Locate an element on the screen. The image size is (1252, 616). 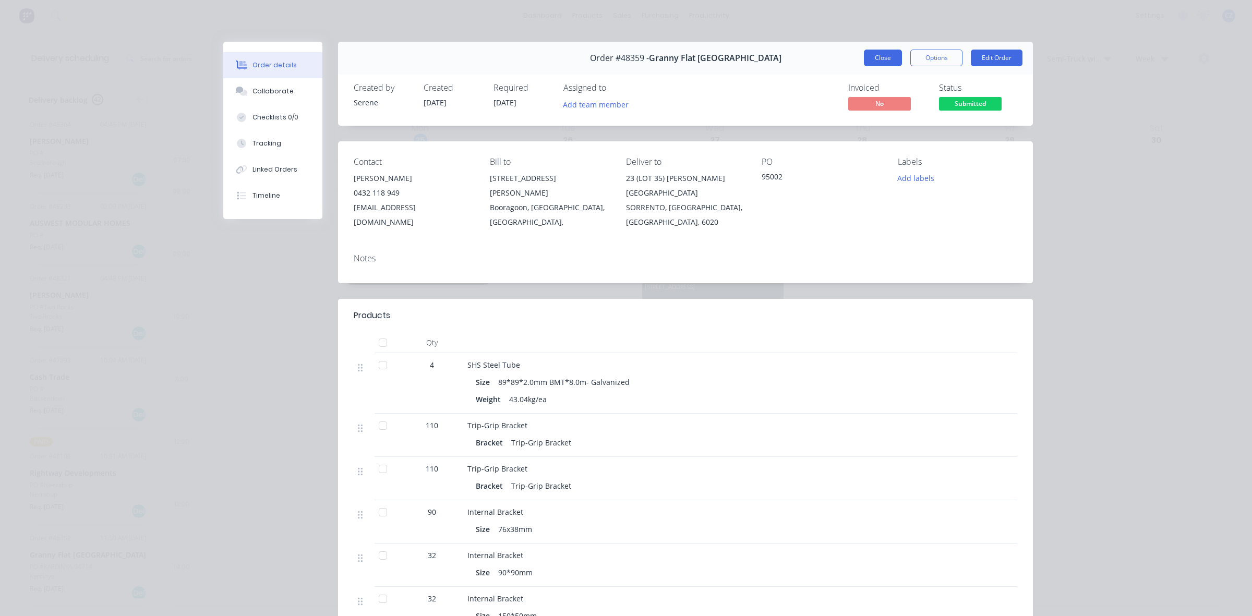
button: Checklists 0/0 is located at coordinates (273, 117).